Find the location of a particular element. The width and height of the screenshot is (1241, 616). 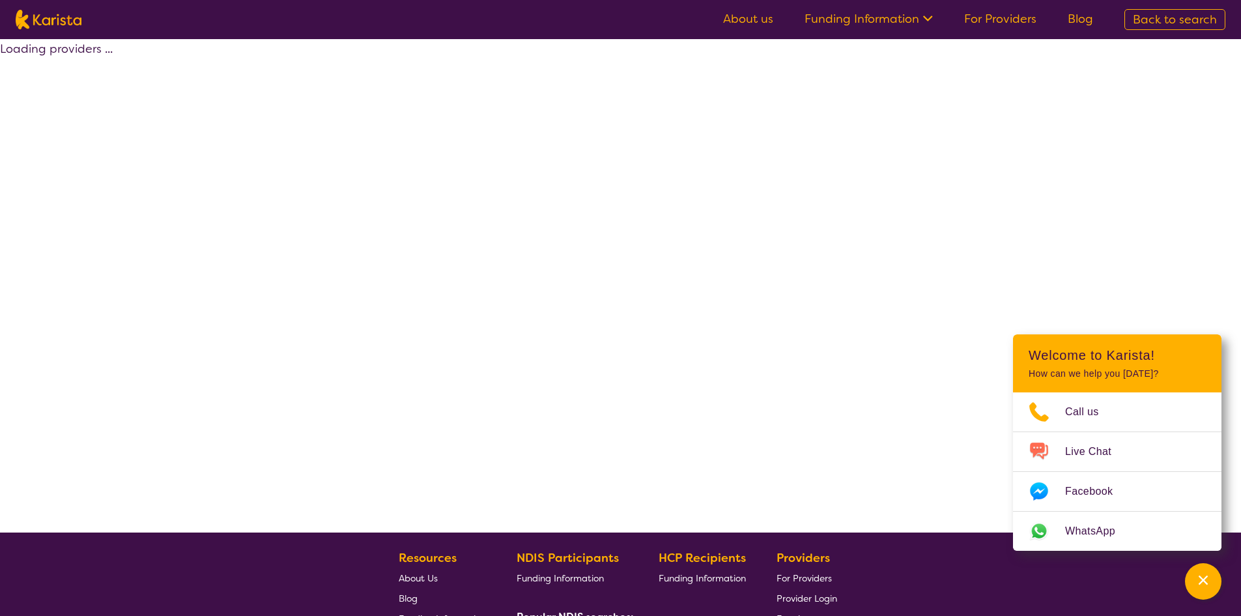

span: Provider Login is located at coordinates (807, 598).